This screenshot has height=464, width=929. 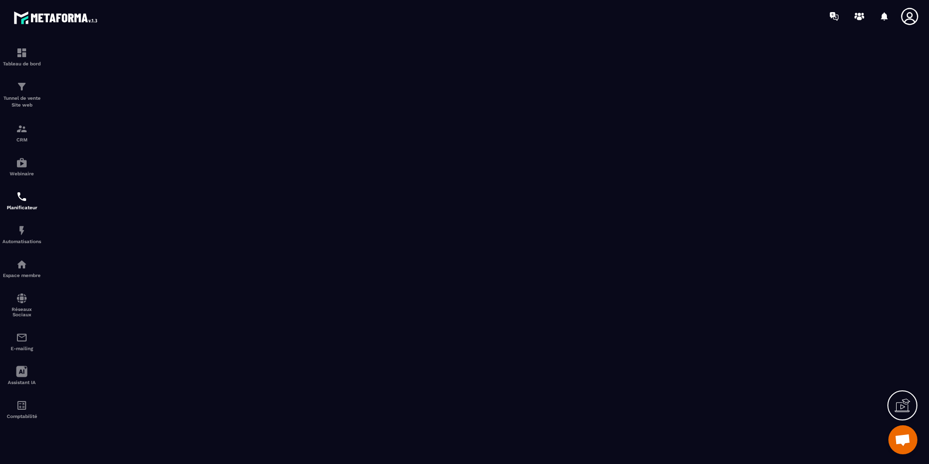 I want to click on a: formationformationCRM, so click(x=22, y=133).